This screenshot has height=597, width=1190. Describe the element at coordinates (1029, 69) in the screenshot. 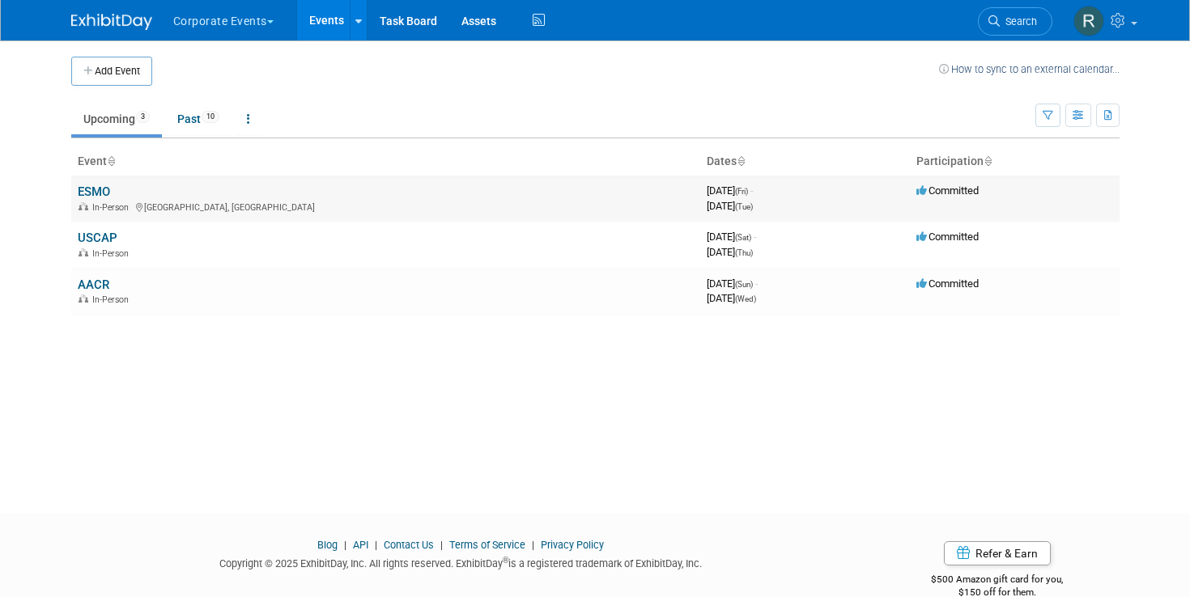

I see `a: How to sync to an external calendar...` at that location.